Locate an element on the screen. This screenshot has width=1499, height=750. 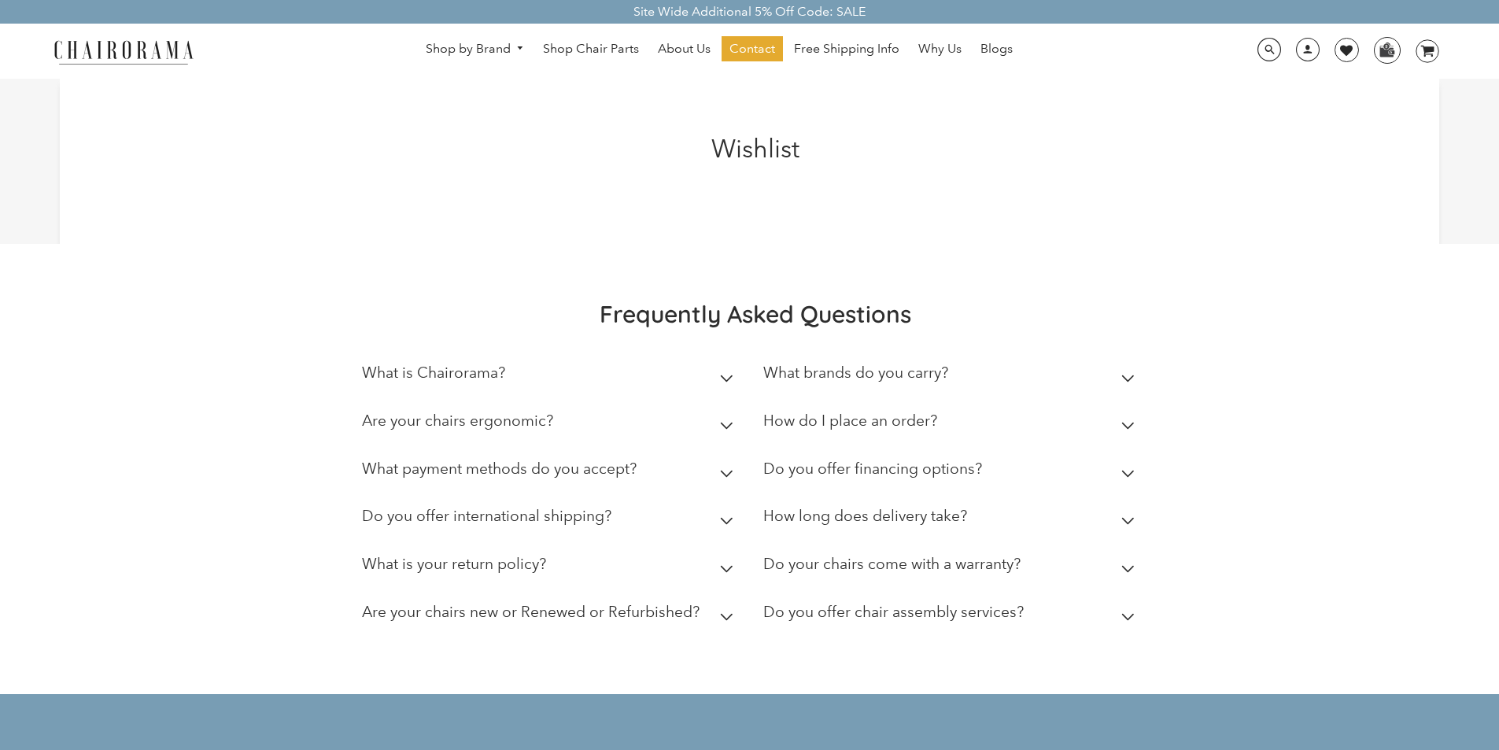
img: WhatsApp_Image_2024-07-12_at_16.23.01.webp is located at coordinates (1387, 50).